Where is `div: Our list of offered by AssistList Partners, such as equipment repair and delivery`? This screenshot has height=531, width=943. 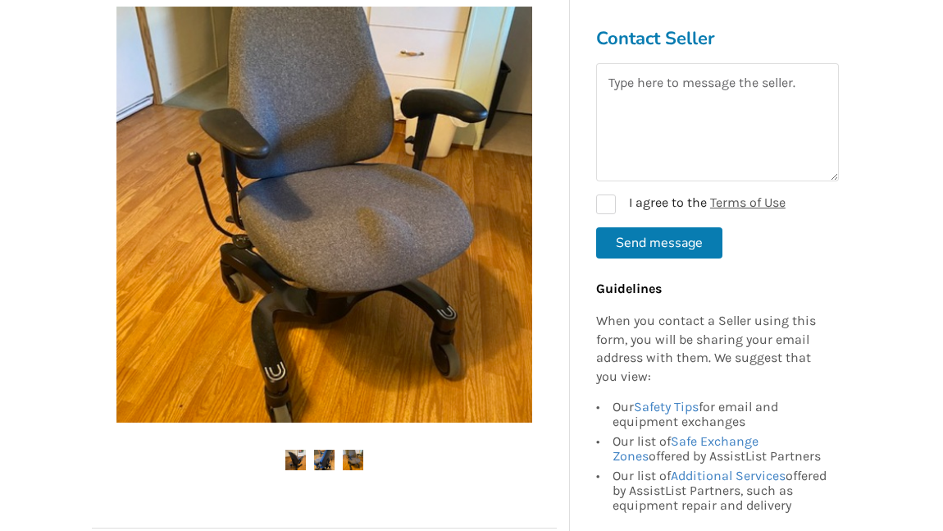 div: Our list of offered by AssistList Partners, such as equipment repair and delivery is located at coordinates (722, 489).